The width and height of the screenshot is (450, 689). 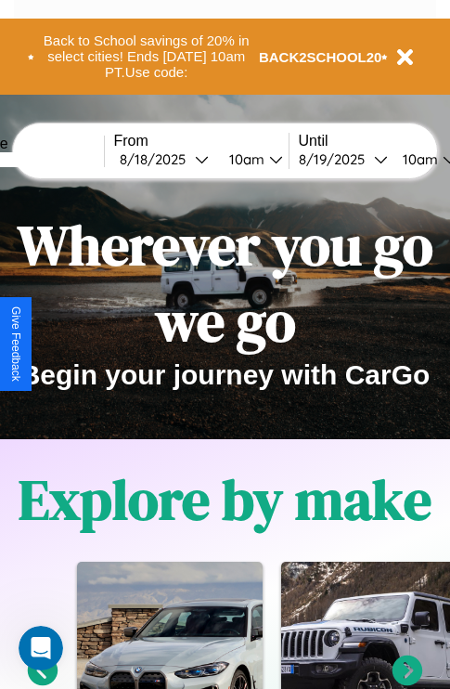 What do you see at coordinates (164, 159) in the screenshot?
I see `button: 8/18/2025` at bounding box center [164, 159].